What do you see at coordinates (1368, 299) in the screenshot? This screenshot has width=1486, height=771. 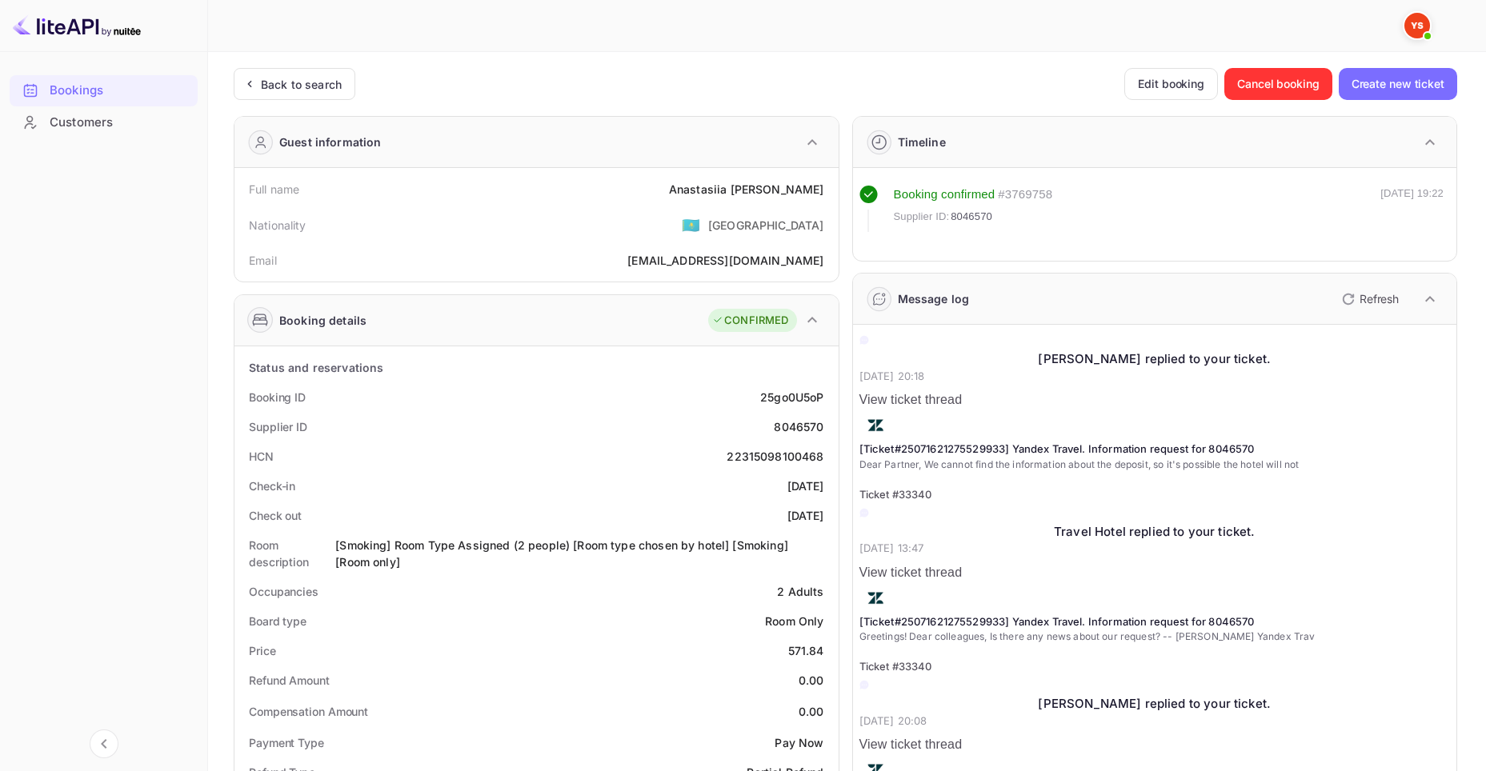 I see `button: Refresh` at bounding box center [1368, 299].